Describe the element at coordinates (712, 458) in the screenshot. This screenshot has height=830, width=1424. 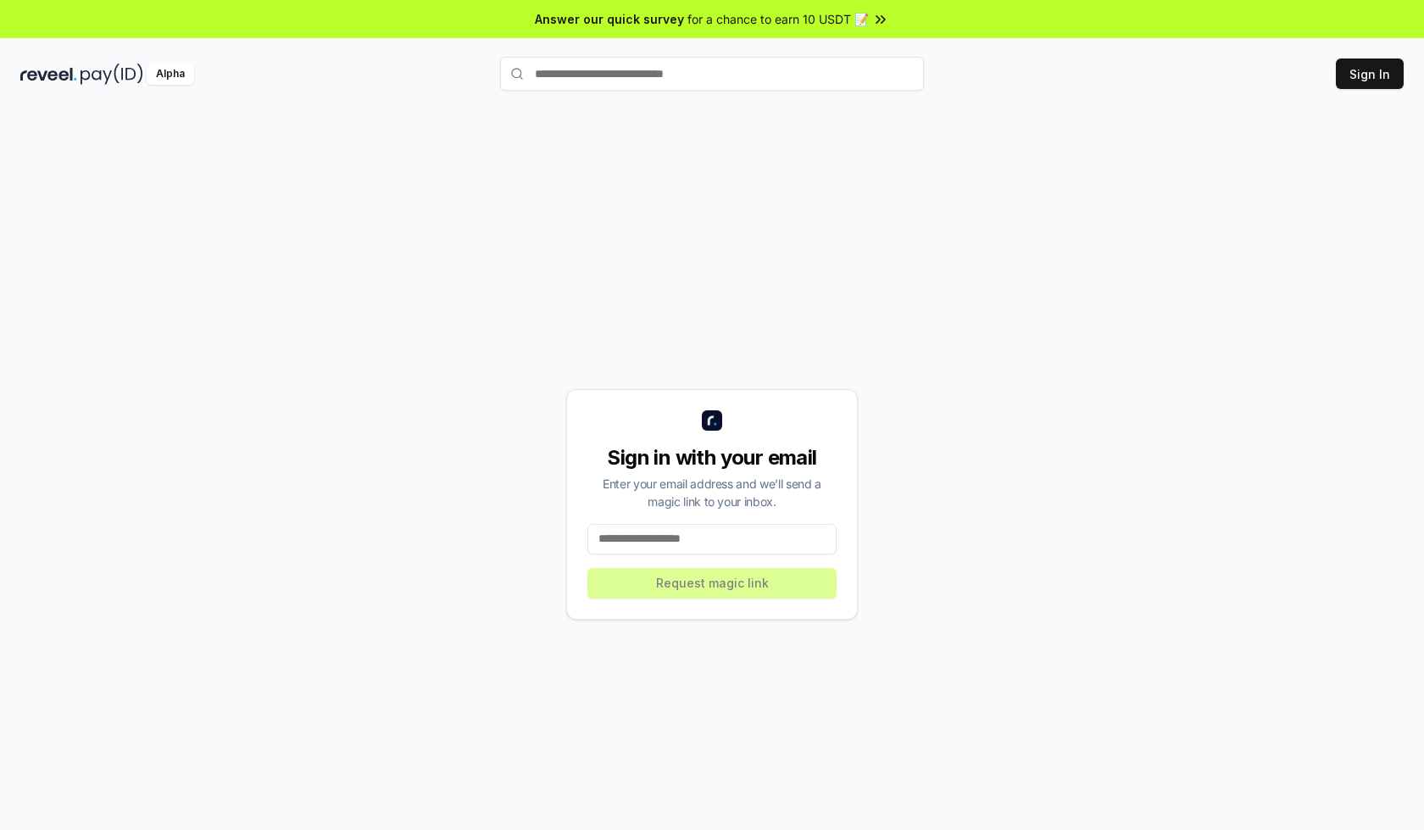
I see `div: Sign in with your email` at that location.